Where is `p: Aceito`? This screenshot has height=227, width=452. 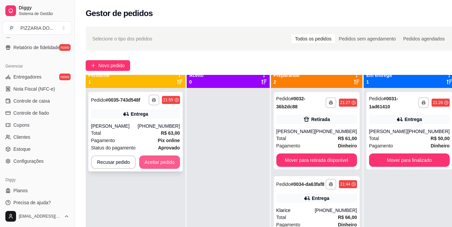 p: Aceito is located at coordinates (197, 75).